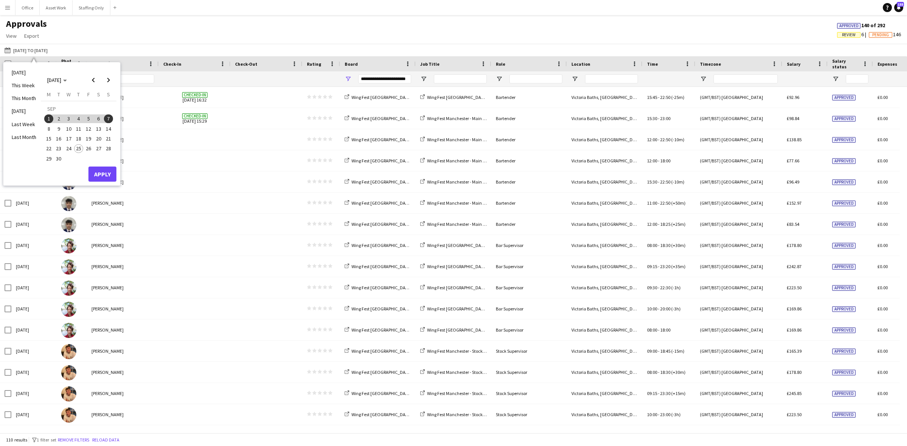 The image size is (907, 446). What do you see at coordinates (195, 95) in the screenshot?
I see `span: Checked-in` at bounding box center [195, 95].